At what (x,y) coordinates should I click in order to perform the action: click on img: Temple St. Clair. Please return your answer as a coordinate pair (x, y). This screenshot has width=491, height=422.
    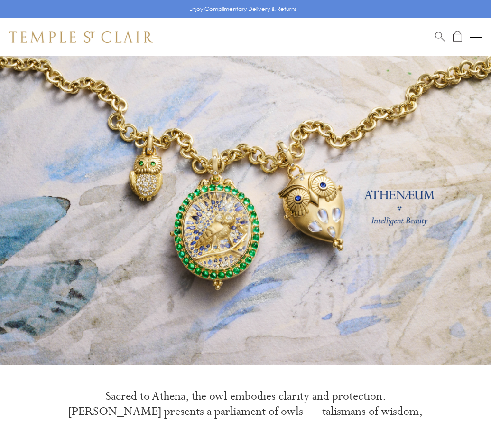
    Looking at the image, I should click on (81, 37).